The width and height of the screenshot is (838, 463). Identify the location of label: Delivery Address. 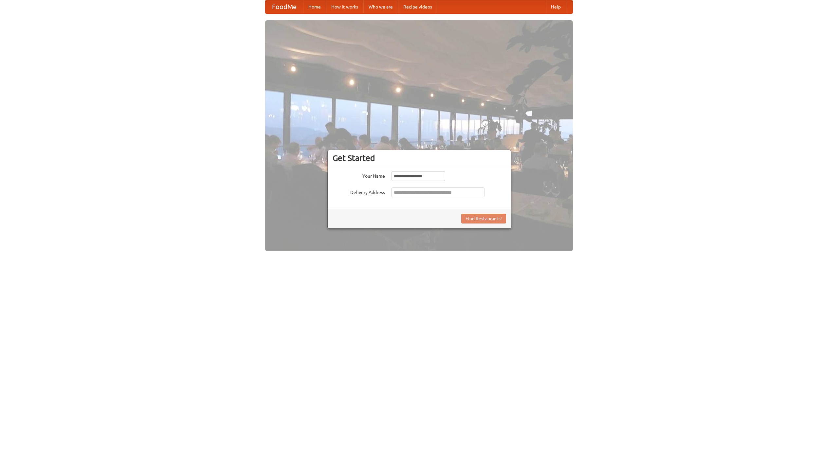
(359, 192).